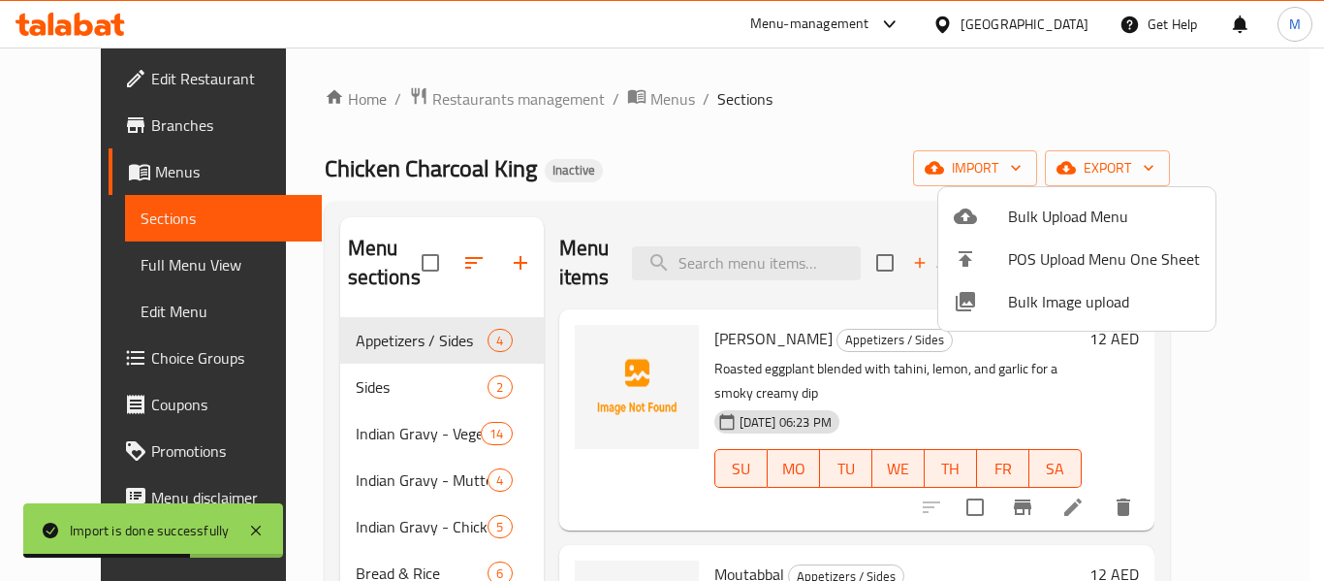 This screenshot has height=581, width=1324. What do you see at coordinates (1077, 216) in the screenshot?
I see `li: Upload bulk menu` at bounding box center [1077, 216].